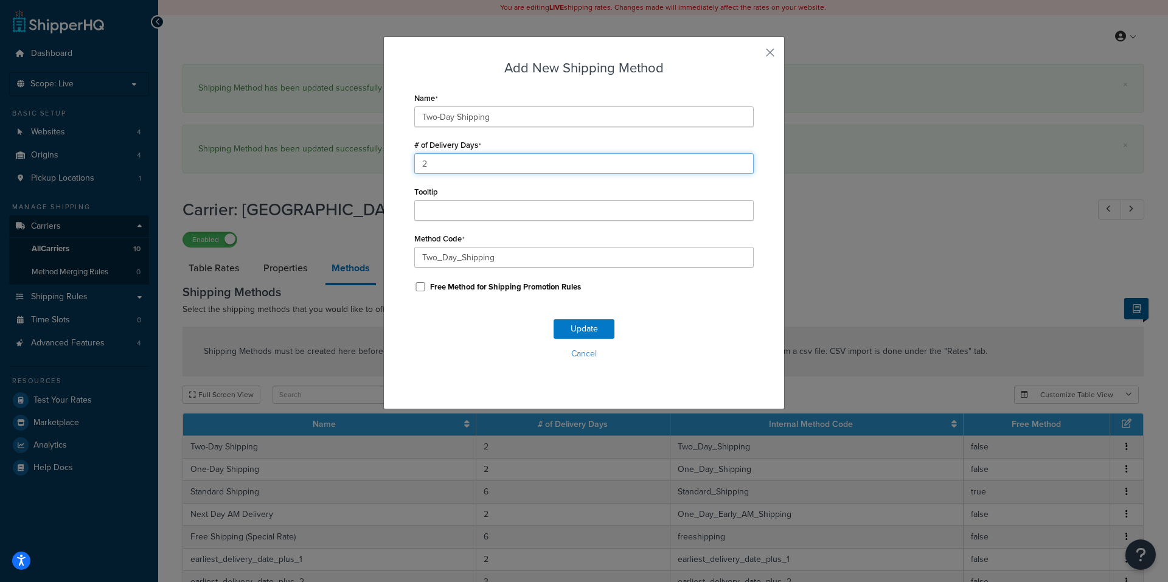 Image resolution: width=1168 pixels, height=582 pixels. I want to click on button: Cancel, so click(584, 354).